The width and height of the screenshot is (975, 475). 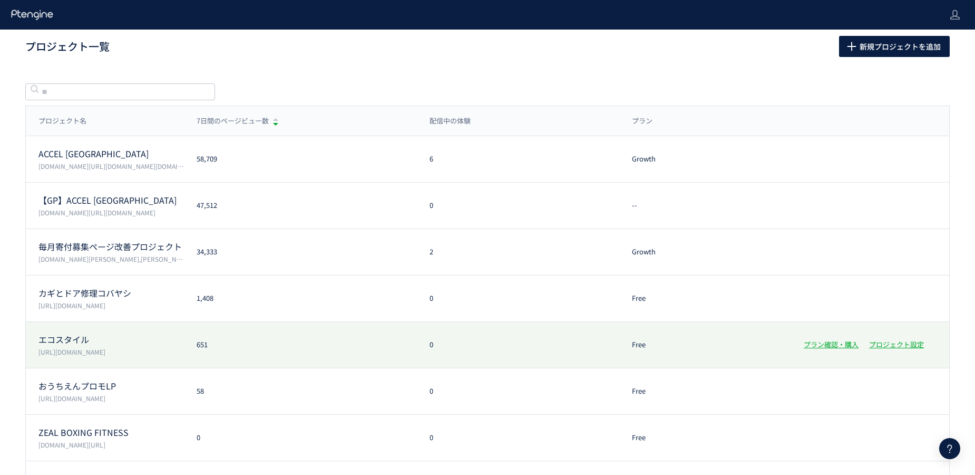 What do you see at coordinates (111, 398) in the screenshot?
I see `p: https://i.ouchien.jp/` at bounding box center [111, 398].